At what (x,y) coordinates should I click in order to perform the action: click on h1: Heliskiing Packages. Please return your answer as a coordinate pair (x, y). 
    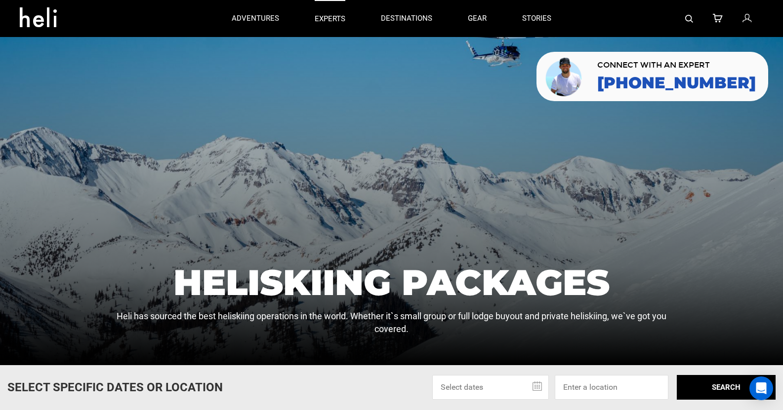
    Looking at the image, I should click on (392, 282).